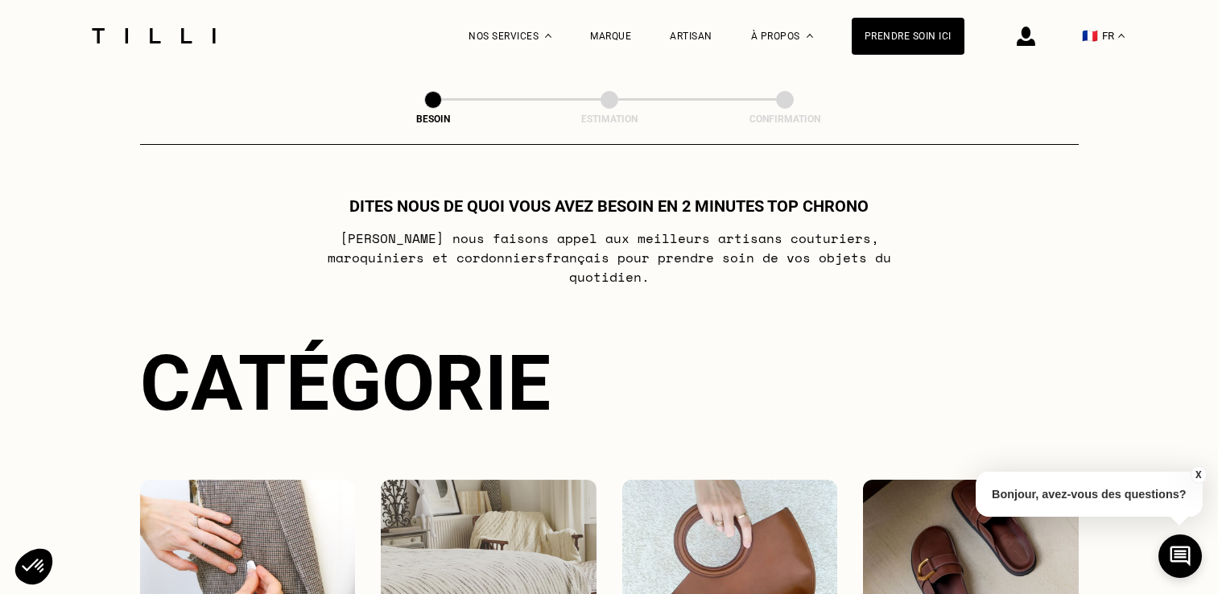  I want to click on img: Logo du service de couturière Tilli, so click(154, 35).